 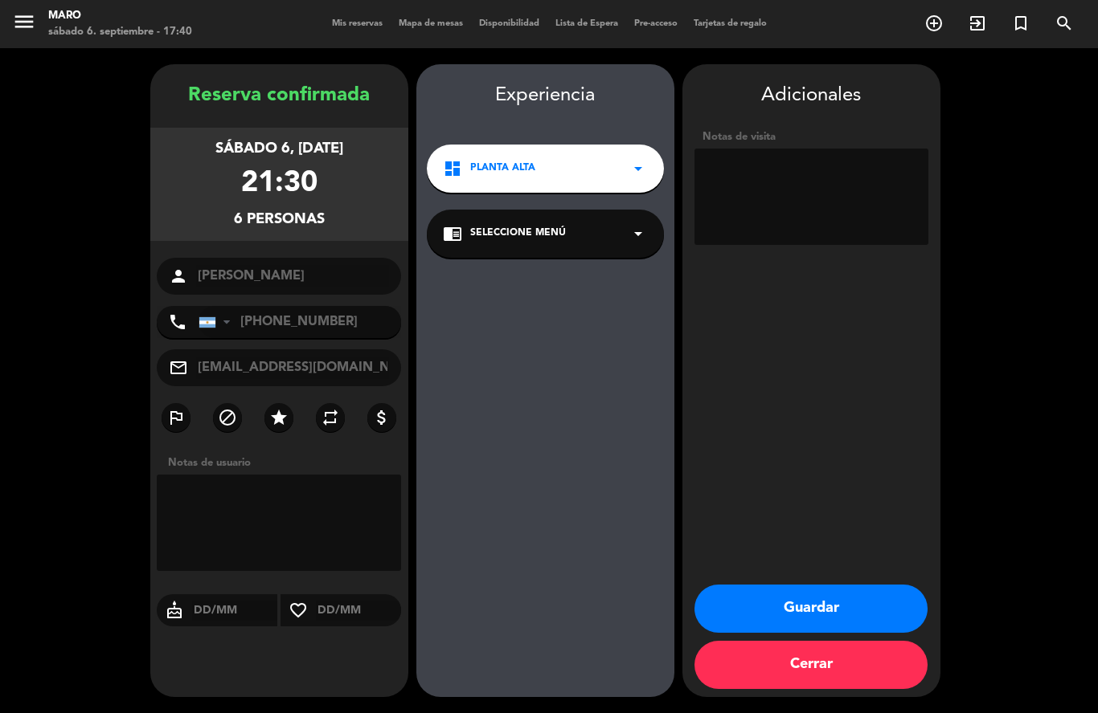 I want to click on div: Argentina: +54, so click(x=218, y=322).